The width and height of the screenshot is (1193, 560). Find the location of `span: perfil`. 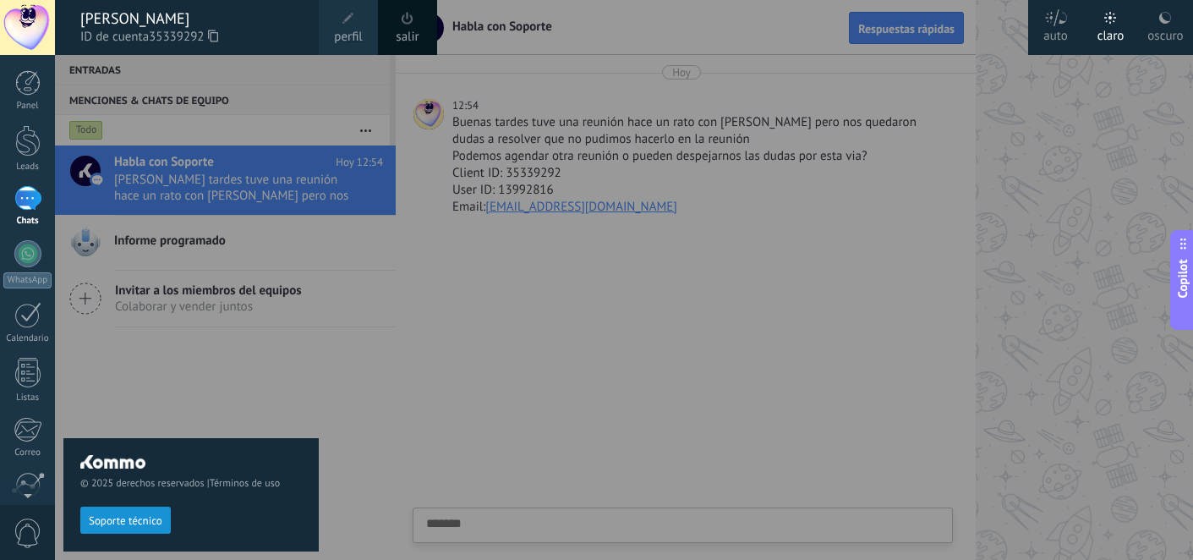

span: perfil is located at coordinates (347, 37).